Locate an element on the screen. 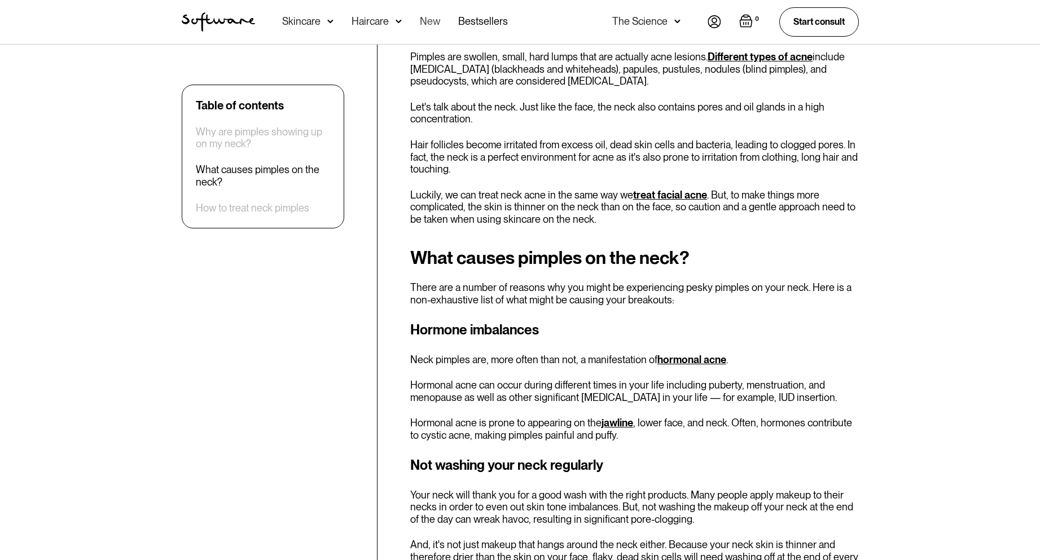 The image size is (1040, 560). a: Why are pimples showing up on my neck? is located at coordinates (263, 138).